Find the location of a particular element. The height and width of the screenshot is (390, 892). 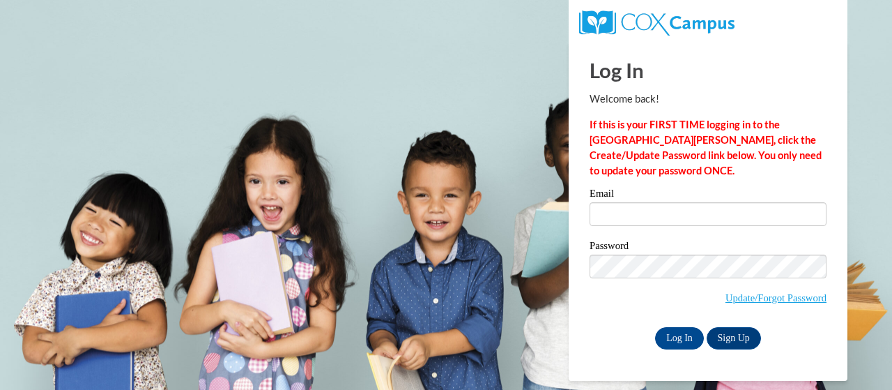

a: Update/Forgot Password is located at coordinates (776, 298).